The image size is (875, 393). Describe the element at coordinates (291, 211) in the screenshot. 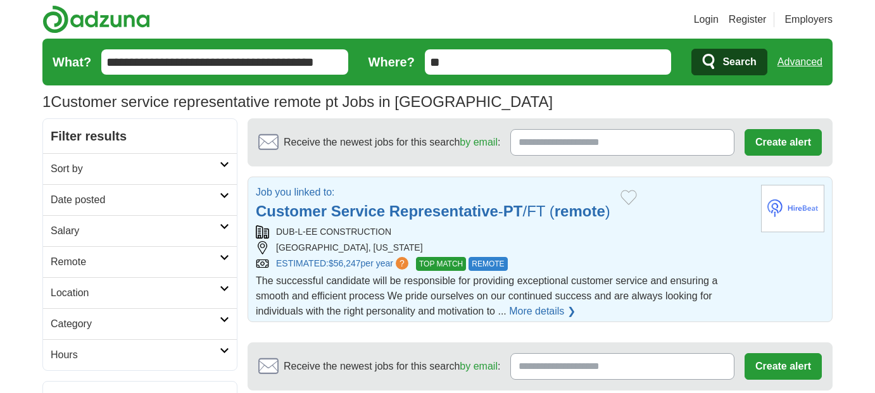

I see `strong: Customer` at that location.